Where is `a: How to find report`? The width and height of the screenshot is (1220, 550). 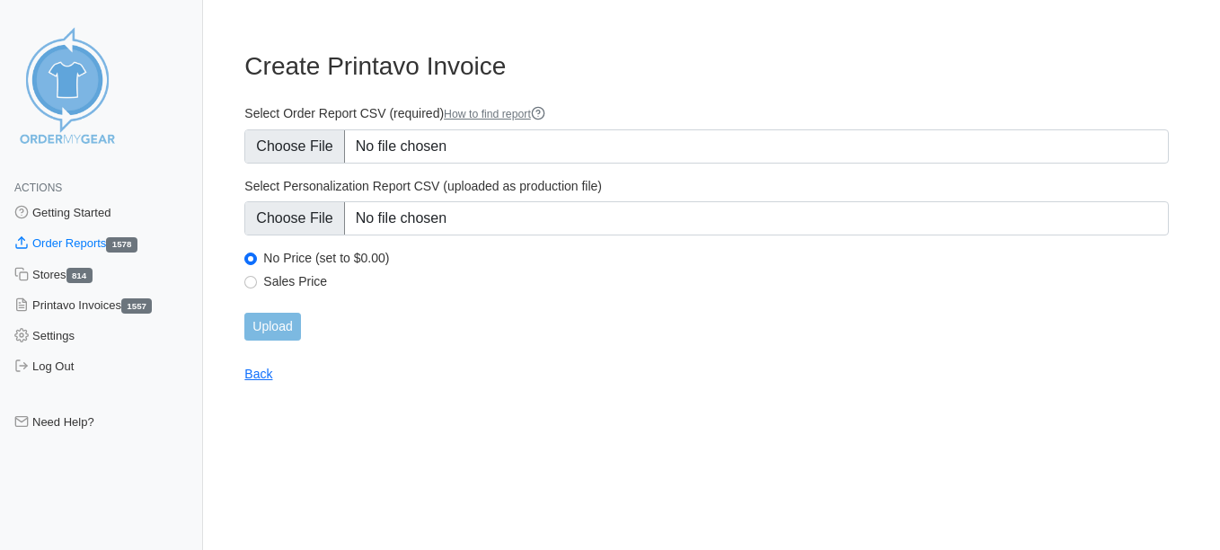 a: How to find report is located at coordinates (494, 114).